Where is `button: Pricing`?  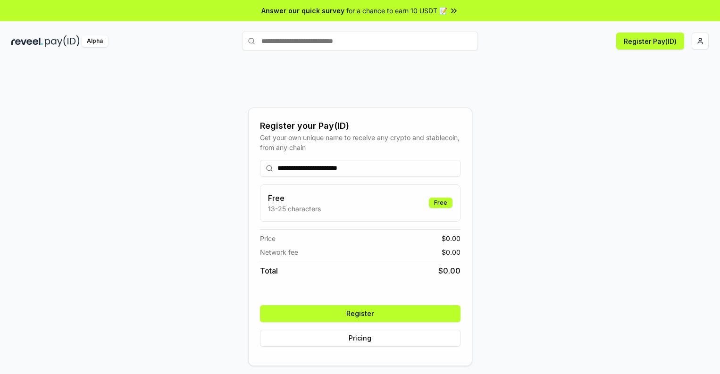
button: Pricing is located at coordinates (360, 338).